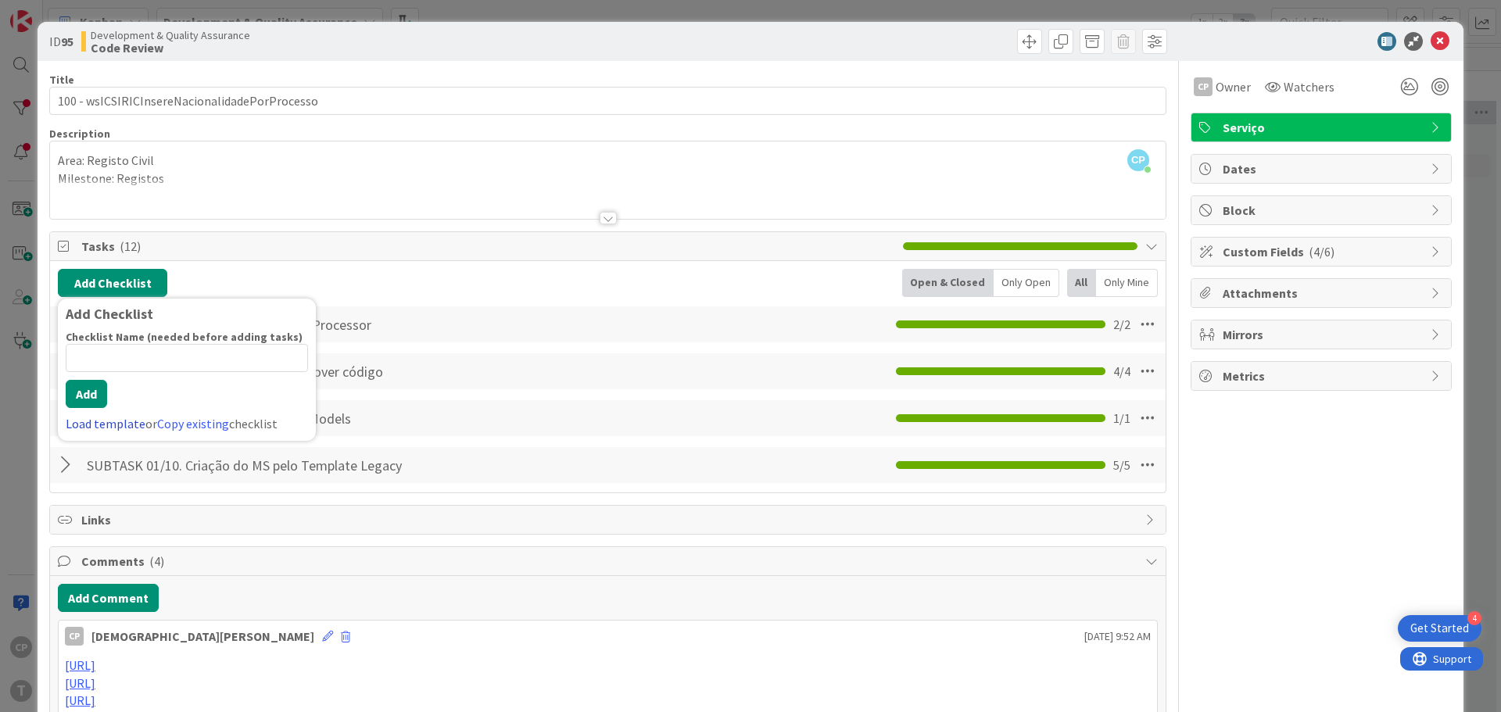 This screenshot has height=712, width=1501. What do you see at coordinates (156, 561) in the screenshot?
I see `span: ( 4 )` at bounding box center [156, 561].